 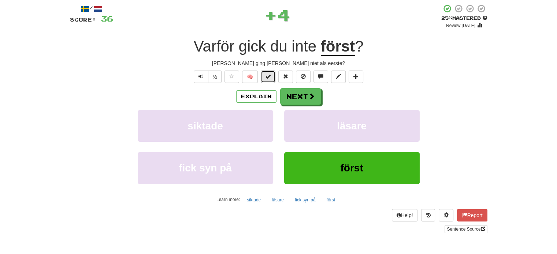 I want to click on button: Ignore sentence (alt+i), so click(x=303, y=77).